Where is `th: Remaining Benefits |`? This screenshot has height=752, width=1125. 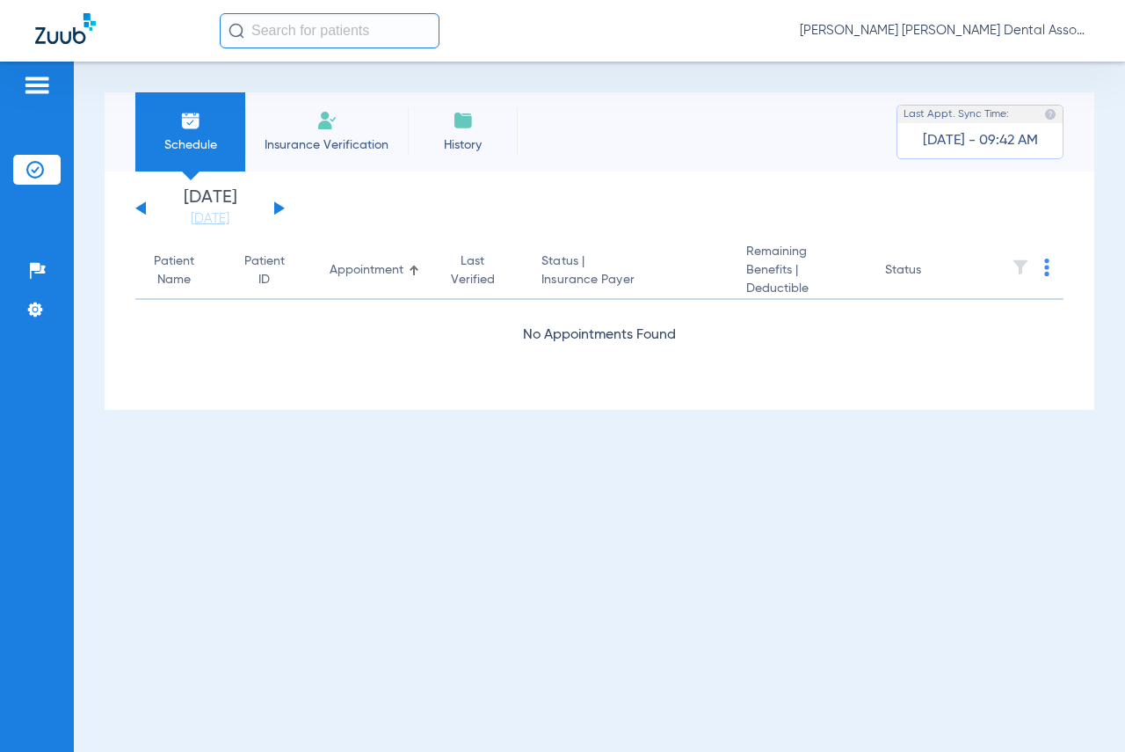 th: Remaining Benefits | is located at coordinates (802, 271).